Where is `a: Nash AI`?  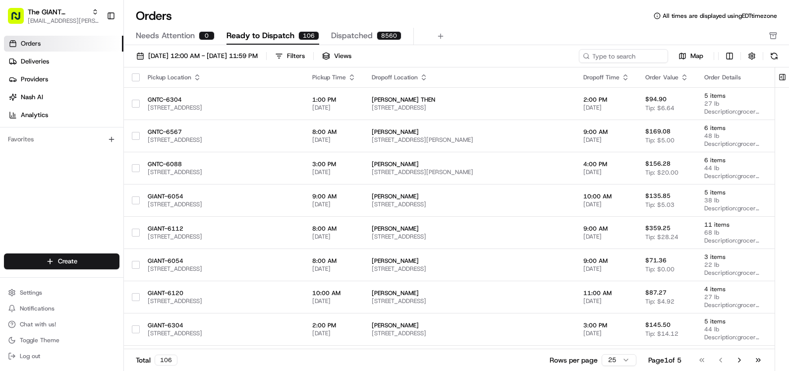
a: Nash AI is located at coordinates (63, 97).